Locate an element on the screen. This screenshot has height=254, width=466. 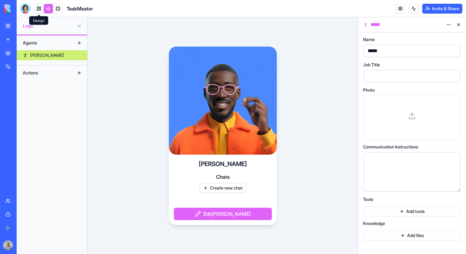
span: Job Title is located at coordinates (371, 65).